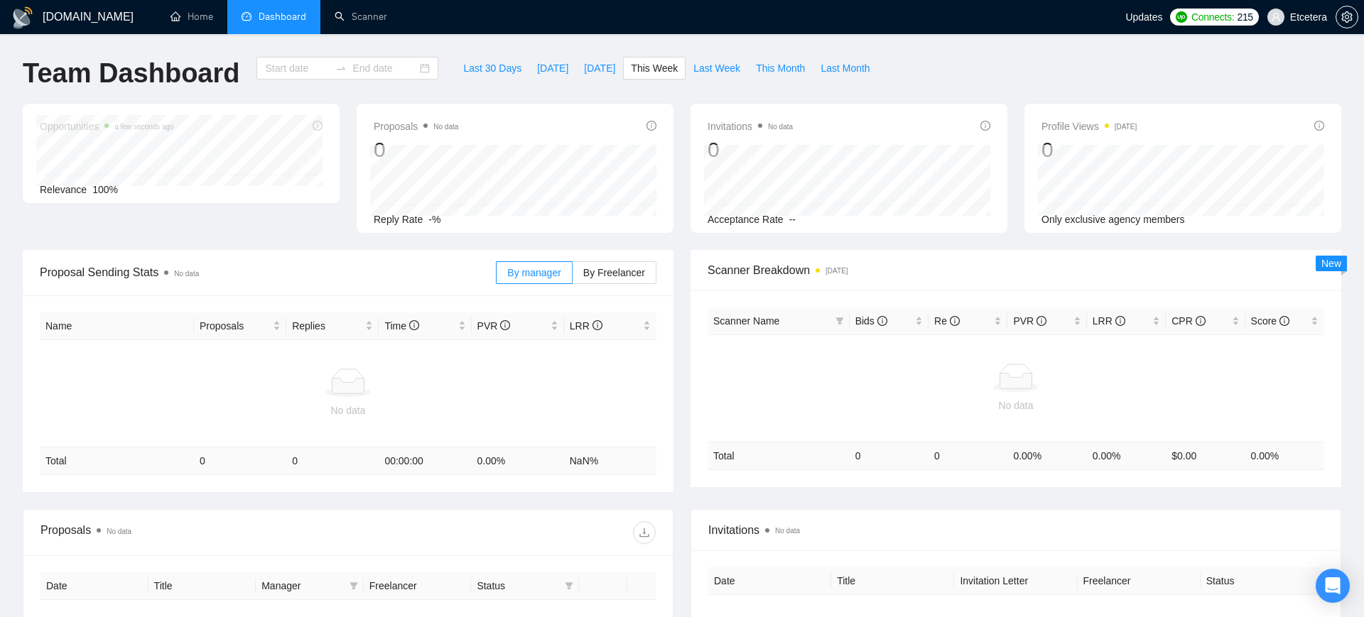 The height and width of the screenshot is (617, 1364). I want to click on span: 215, so click(1244, 17).